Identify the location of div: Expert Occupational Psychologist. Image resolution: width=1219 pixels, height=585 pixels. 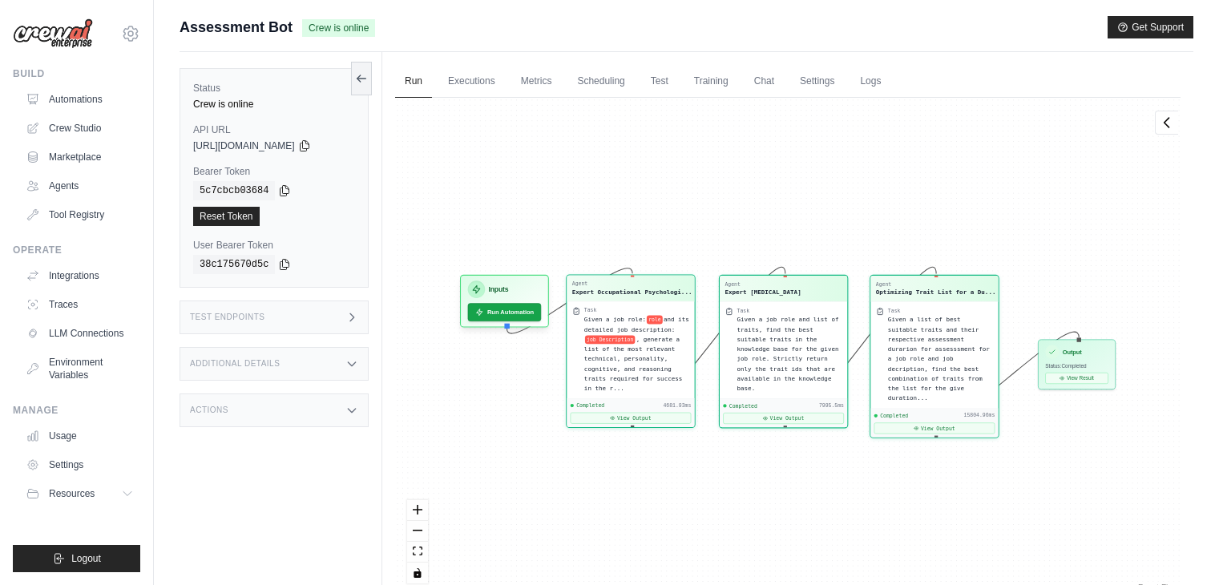
(632, 292).